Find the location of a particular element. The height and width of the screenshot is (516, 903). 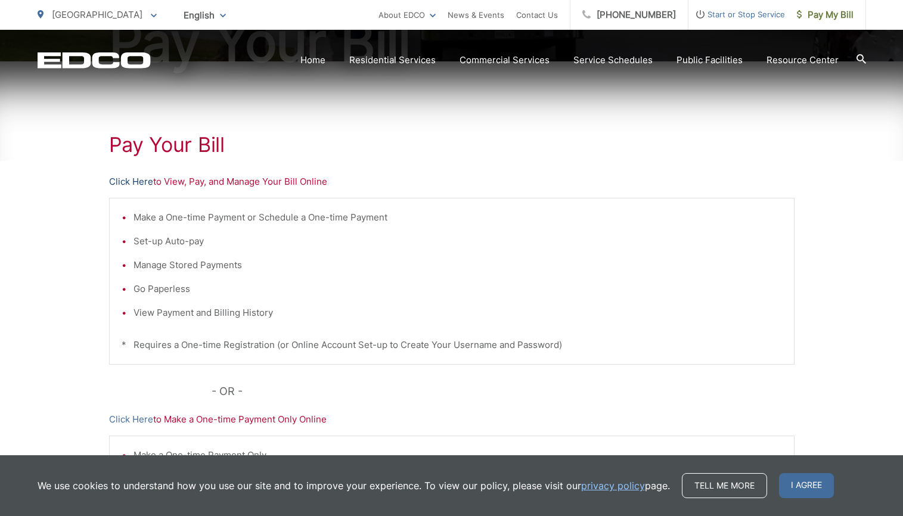

a: Residential Services is located at coordinates (392, 60).